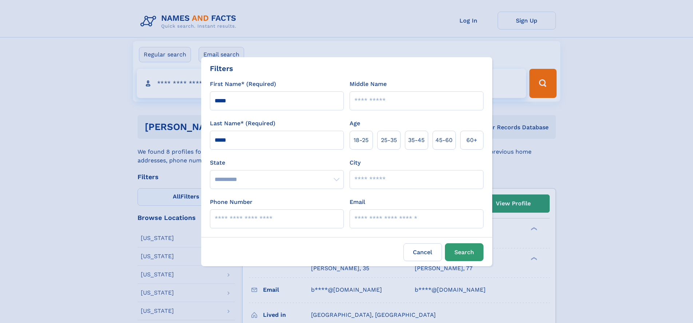  I want to click on span: 60+, so click(472, 140).